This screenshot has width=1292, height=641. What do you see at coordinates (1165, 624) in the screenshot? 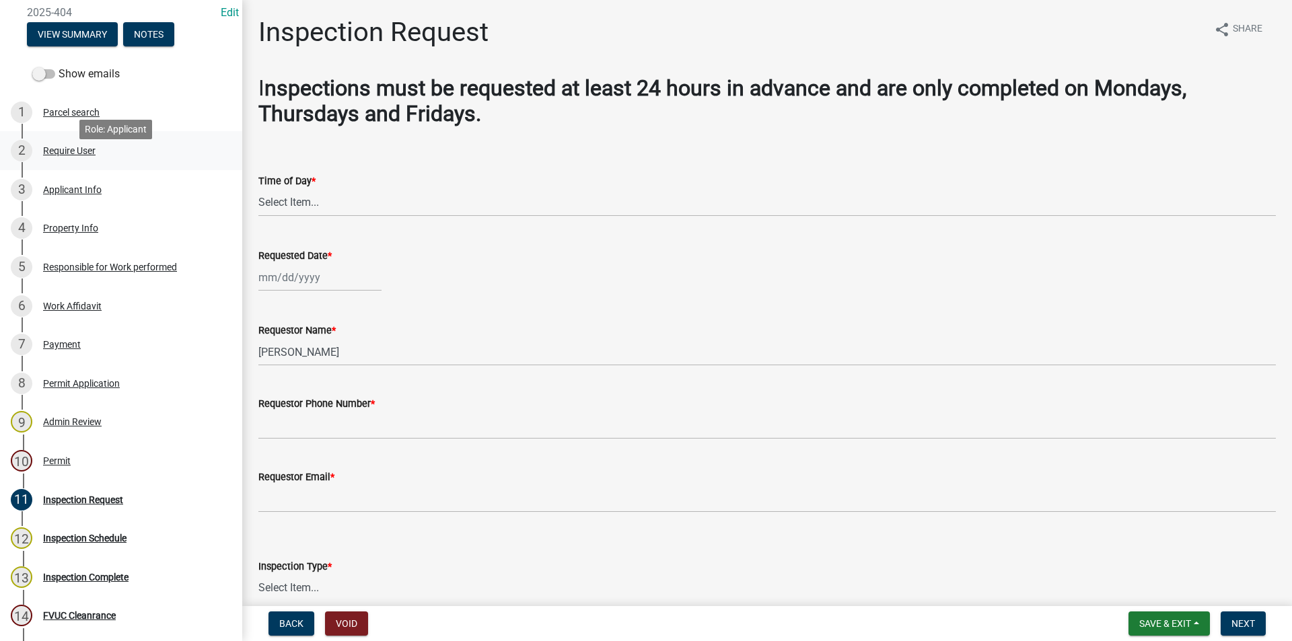
I see `span: Save & Exit` at bounding box center [1165, 624].